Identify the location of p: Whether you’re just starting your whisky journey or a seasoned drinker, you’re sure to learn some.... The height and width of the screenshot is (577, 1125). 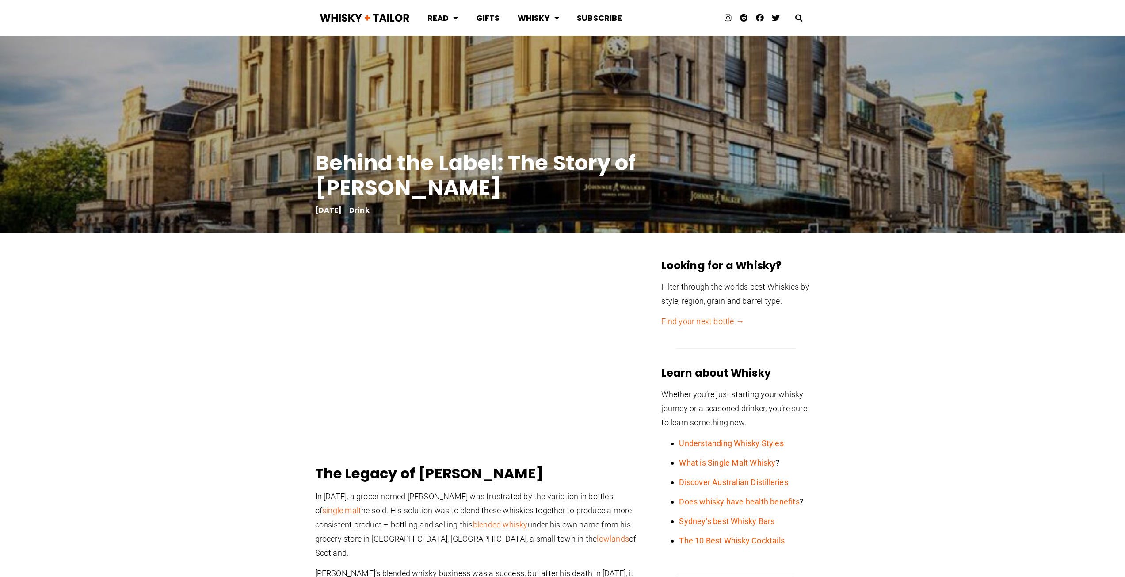
(736, 408).